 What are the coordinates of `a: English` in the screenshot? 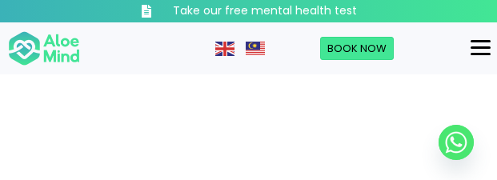 It's located at (226, 48).